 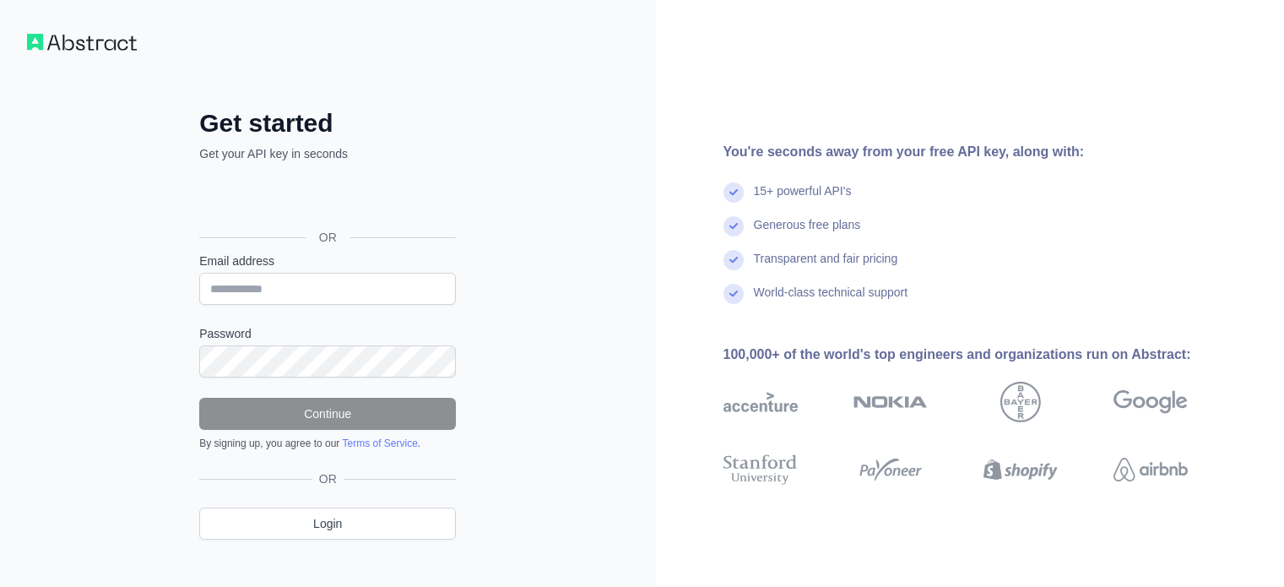 I want to click on img: bayer, so click(x=1021, y=402).